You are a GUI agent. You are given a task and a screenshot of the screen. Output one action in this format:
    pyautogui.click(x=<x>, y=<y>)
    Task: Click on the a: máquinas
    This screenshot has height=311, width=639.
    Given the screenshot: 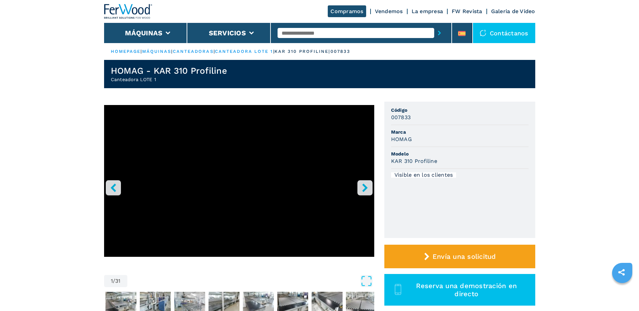 What is the action you would take?
    pyautogui.click(x=157, y=51)
    